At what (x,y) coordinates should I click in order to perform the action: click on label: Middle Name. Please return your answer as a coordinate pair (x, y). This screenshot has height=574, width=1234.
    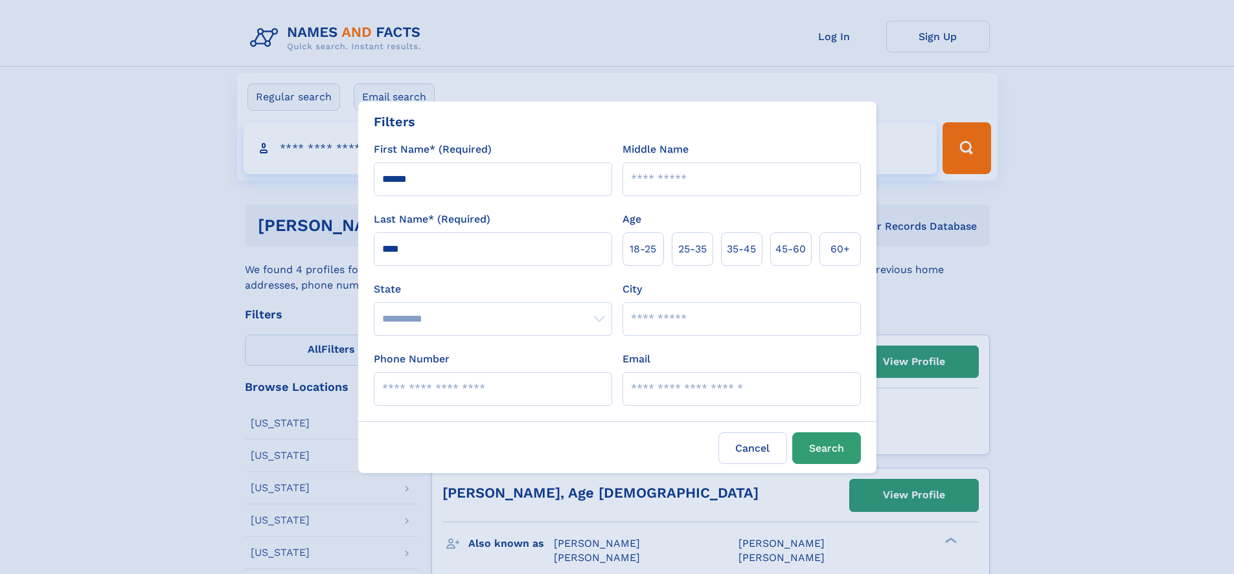
    Looking at the image, I should click on (655, 150).